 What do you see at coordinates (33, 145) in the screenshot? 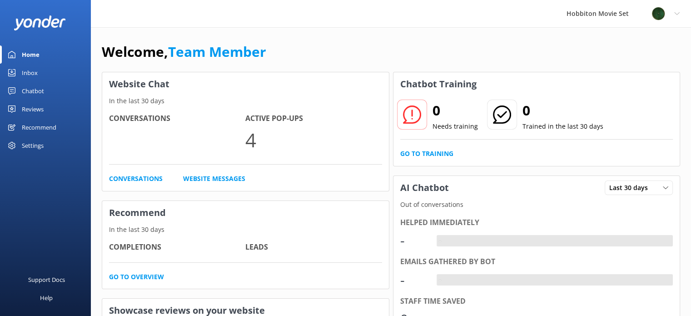
I see `div: Settings` at bounding box center [33, 145].